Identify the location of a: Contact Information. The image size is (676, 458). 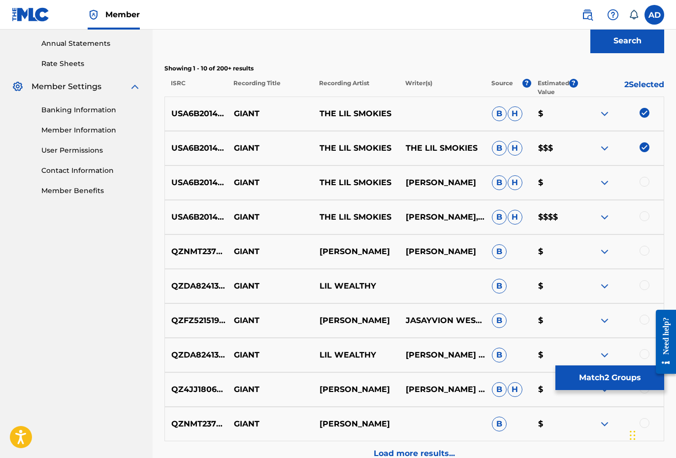
(91, 170).